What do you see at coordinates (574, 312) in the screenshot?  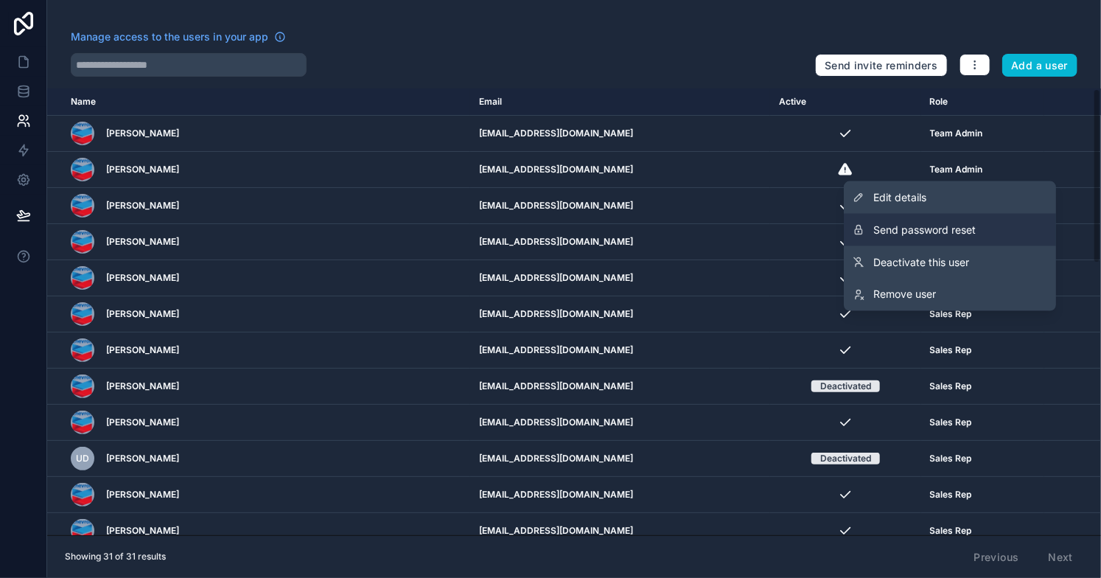 I see `div: scrollable content` at bounding box center [574, 312].